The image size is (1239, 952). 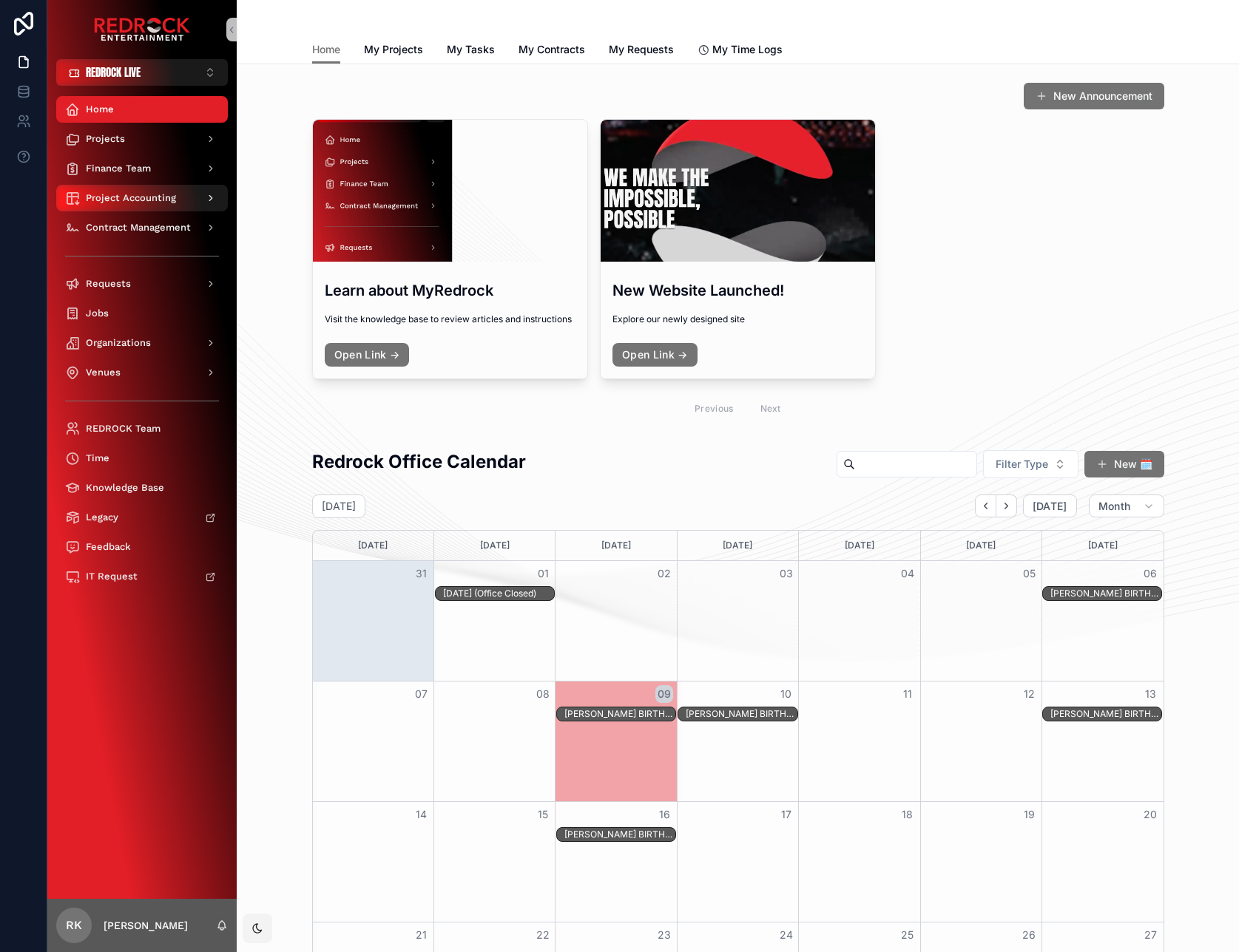 What do you see at coordinates (103, 372) in the screenshot?
I see `span: Venues` at bounding box center [103, 372].